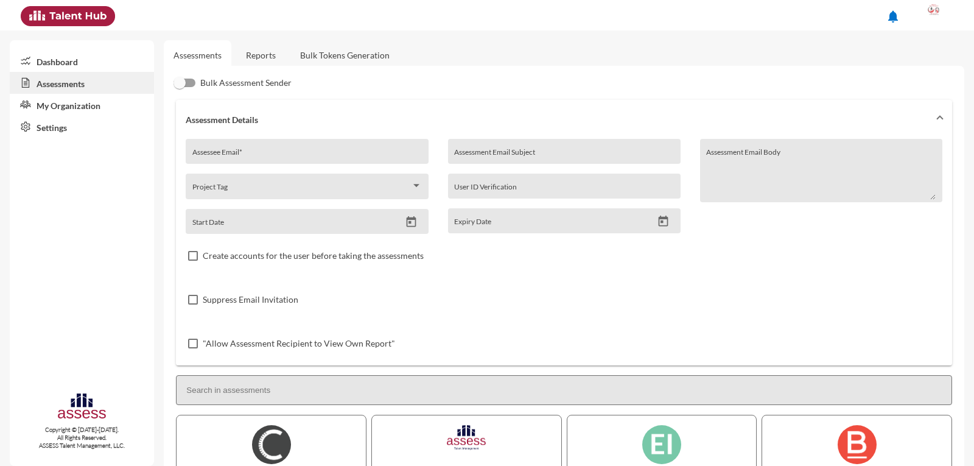 The width and height of the screenshot is (974, 466). I want to click on a: Bulk Tokens Generation, so click(345, 55).